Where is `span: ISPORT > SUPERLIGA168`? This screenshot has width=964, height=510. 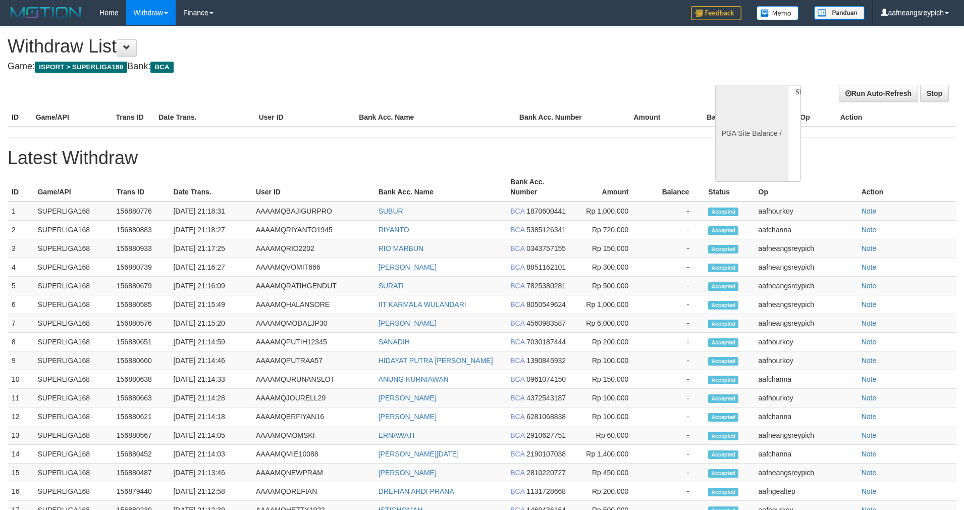 span: ISPORT > SUPERLIGA168 is located at coordinates (81, 67).